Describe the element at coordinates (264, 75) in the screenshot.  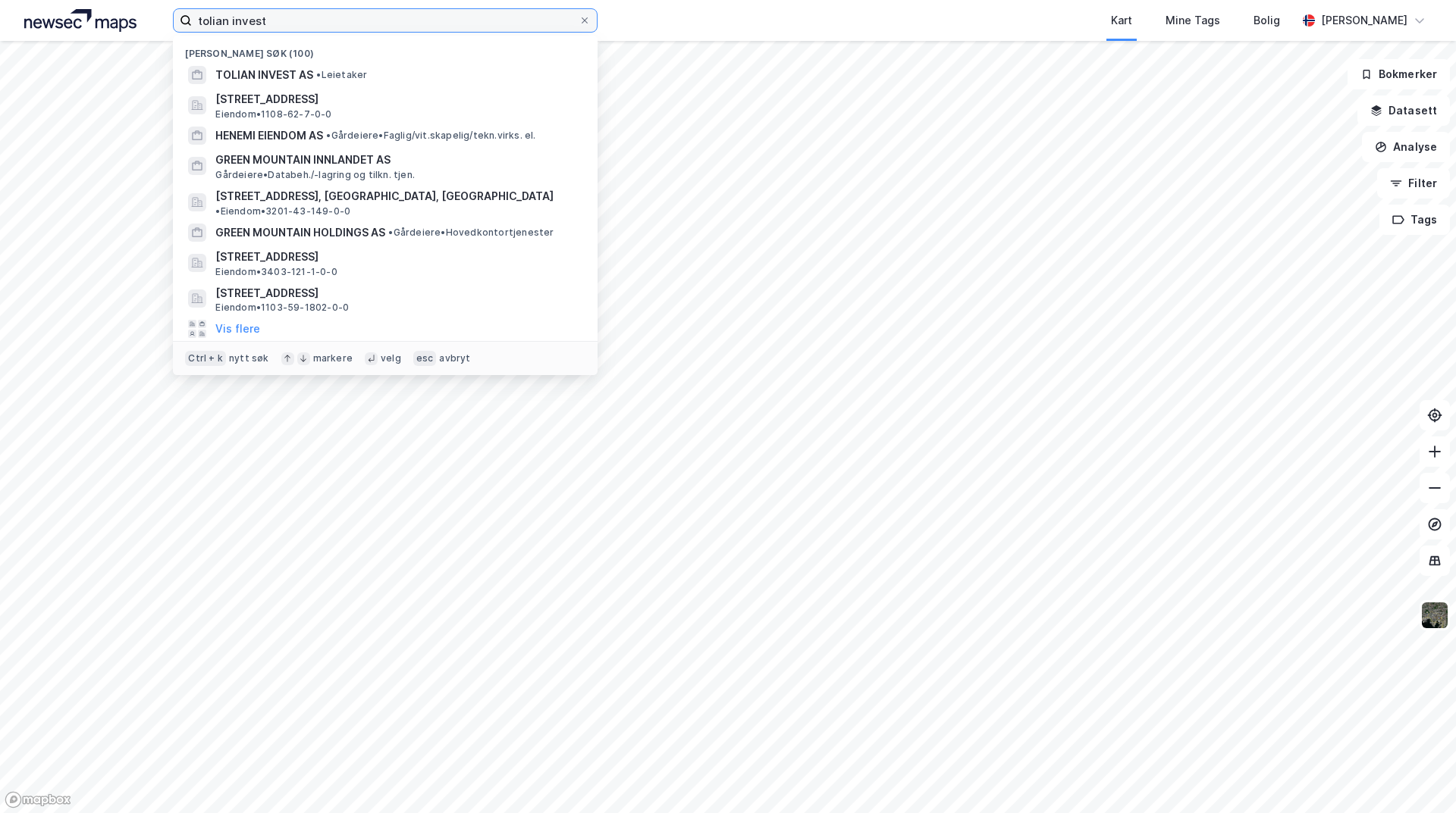
I see `span: TOLIAN INVEST AS` at that location.